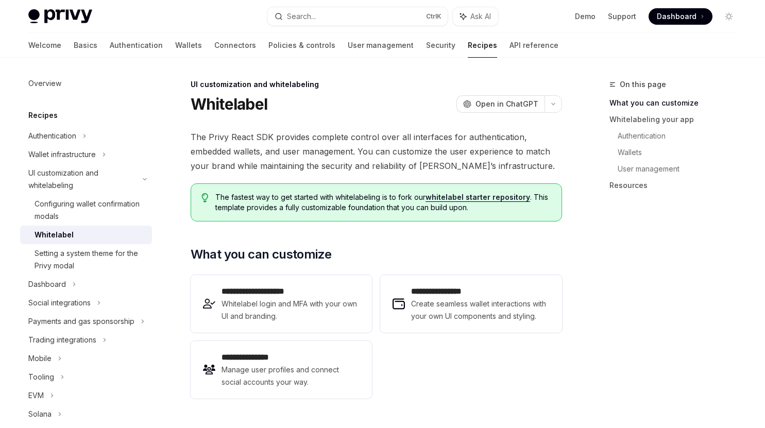 This screenshot has height=428, width=765. I want to click on span: Open in ChatGPT, so click(507, 104).